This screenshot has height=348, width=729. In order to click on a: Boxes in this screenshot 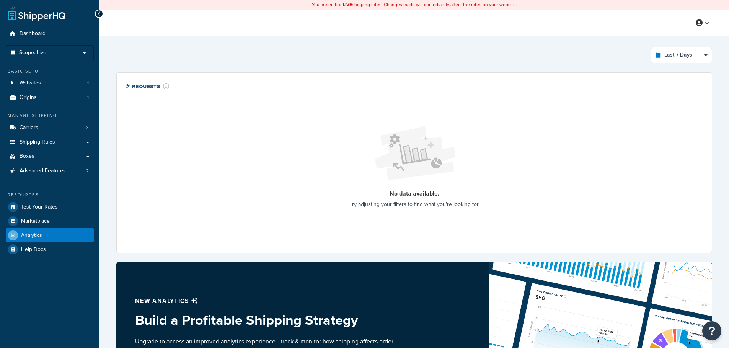, I will do `click(50, 156)`.